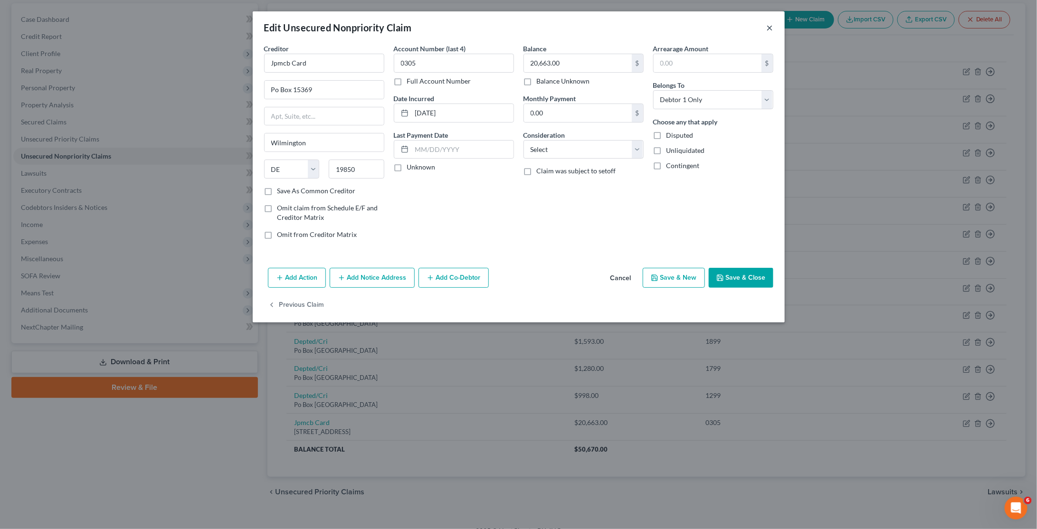  Describe the element at coordinates (421, 135) in the screenshot. I see `label: Last Payment Date` at that location.